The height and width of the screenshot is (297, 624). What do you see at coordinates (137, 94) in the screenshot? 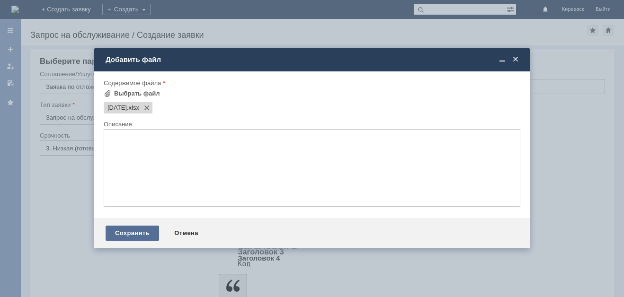
I see `div: Выбрать файл` at bounding box center [137, 94].